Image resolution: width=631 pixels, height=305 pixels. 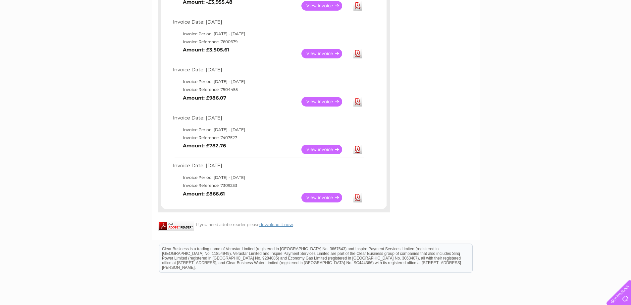 I want to click on td: Invoice Reference: 7309233, so click(x=268, y=185).